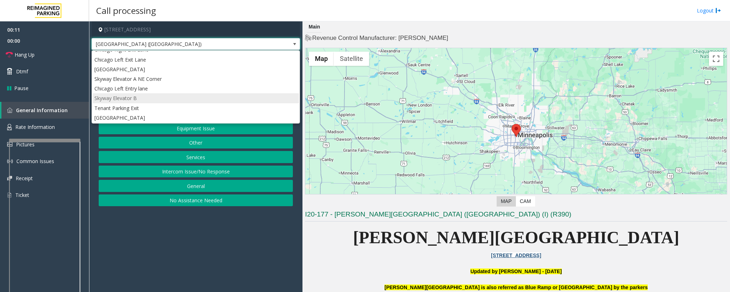 The width and height of the screenshot is (730, 292). What do you see at coordinates (196, 60) in the screenshot?
I see `li: Chicago Left Exit Lane` at bounding box center [196, 60].